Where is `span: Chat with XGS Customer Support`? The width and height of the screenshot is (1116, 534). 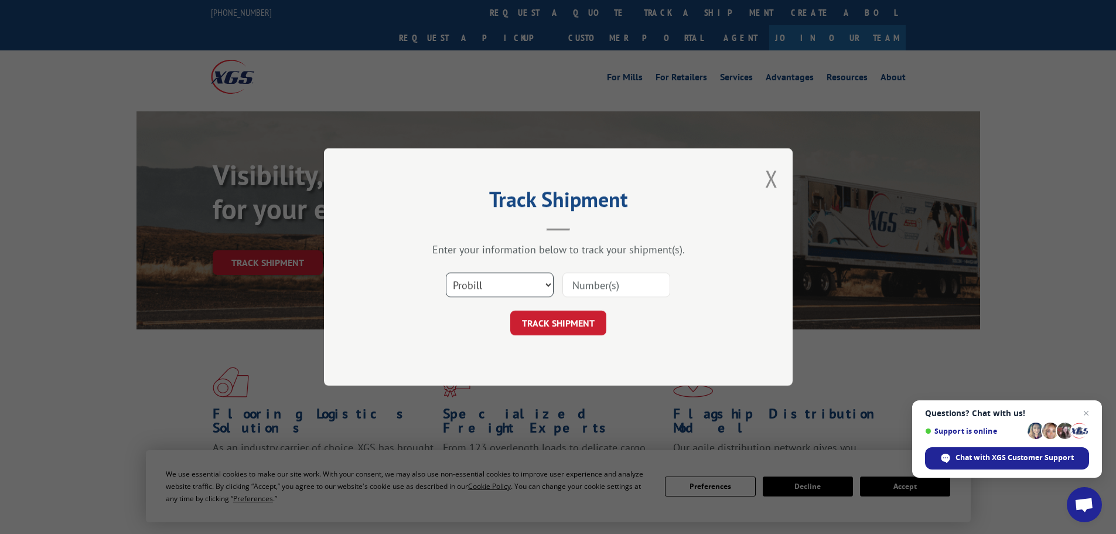 span: Chat with XGS Customer Support is located at coordinates (1015, 458).